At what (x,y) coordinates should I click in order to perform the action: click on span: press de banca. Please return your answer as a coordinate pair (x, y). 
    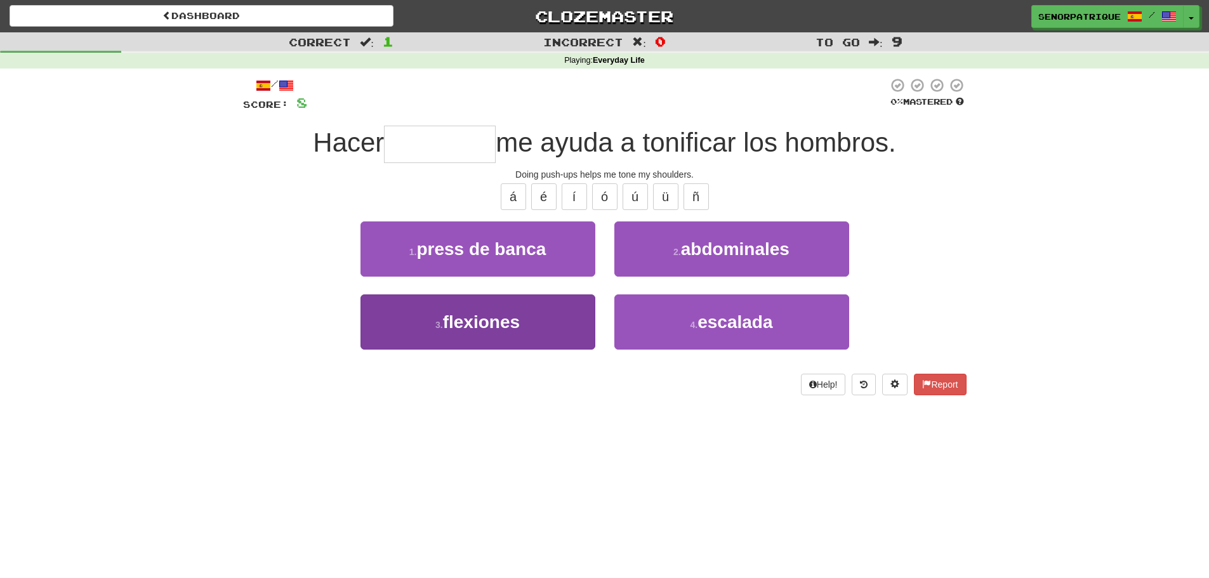
    Looking at the image, I should click on (481, 249).